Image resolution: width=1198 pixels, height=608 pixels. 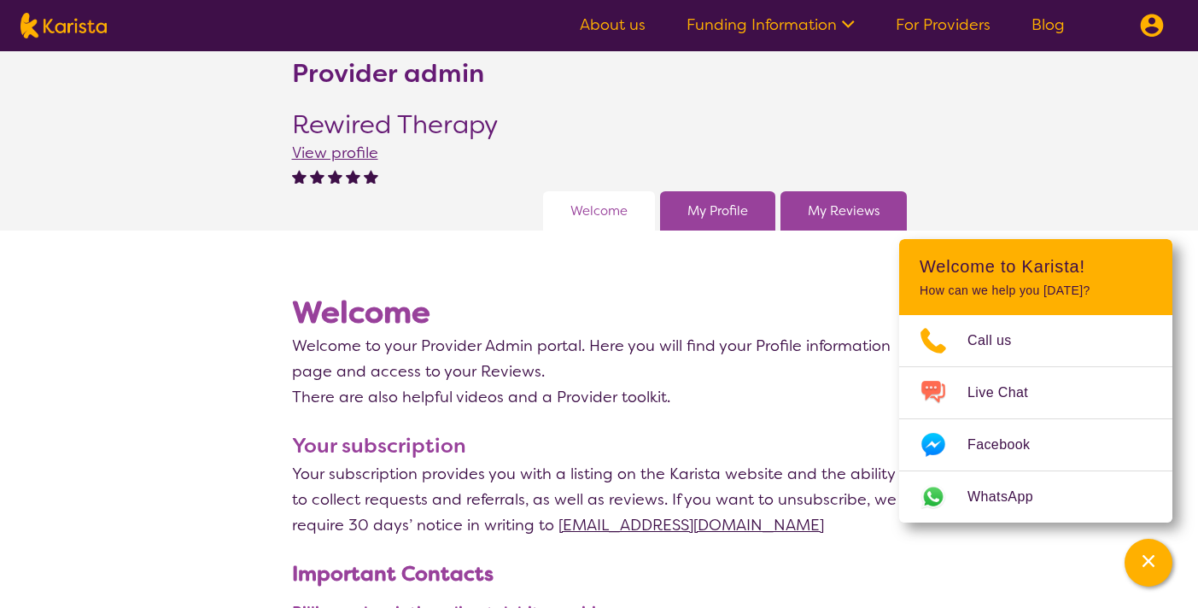 I want to click on a: Welcome, so click(x=599, y=211).